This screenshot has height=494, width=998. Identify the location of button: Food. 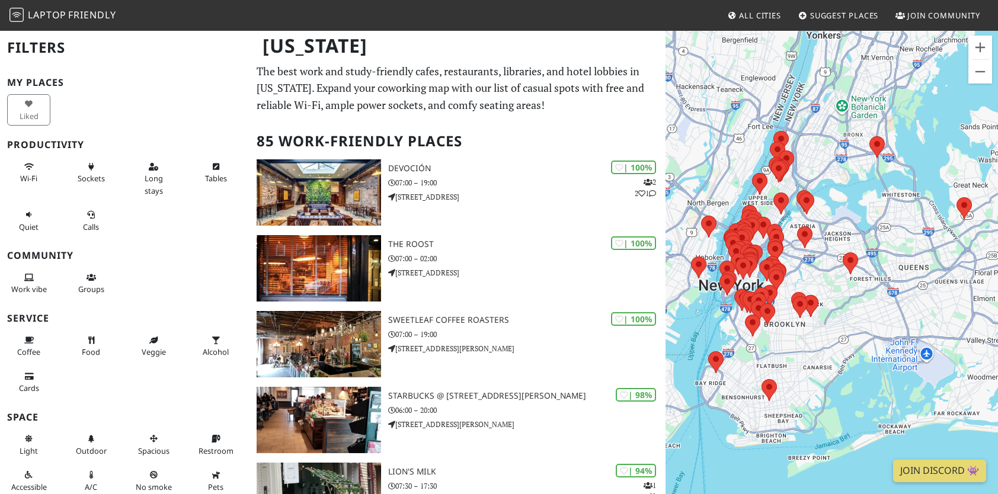
(91, 346).